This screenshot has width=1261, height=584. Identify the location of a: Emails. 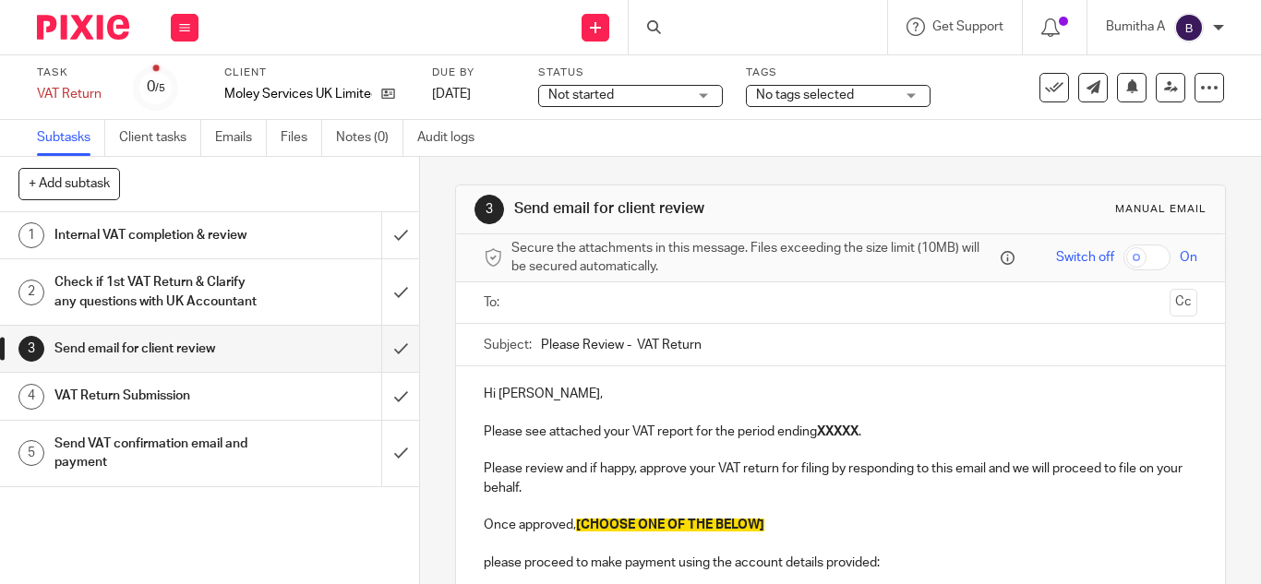
(241, 138).